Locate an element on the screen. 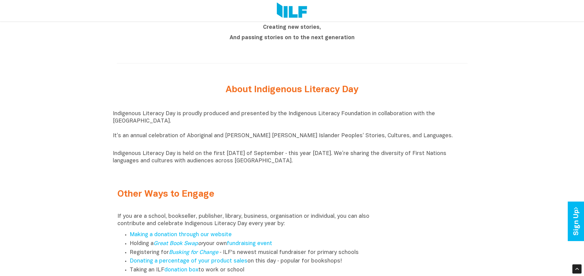 Image resolution: width=584 pixels, height=276 pixels. b: And passing stories on to the next generation is located at coordinates (292, 38).